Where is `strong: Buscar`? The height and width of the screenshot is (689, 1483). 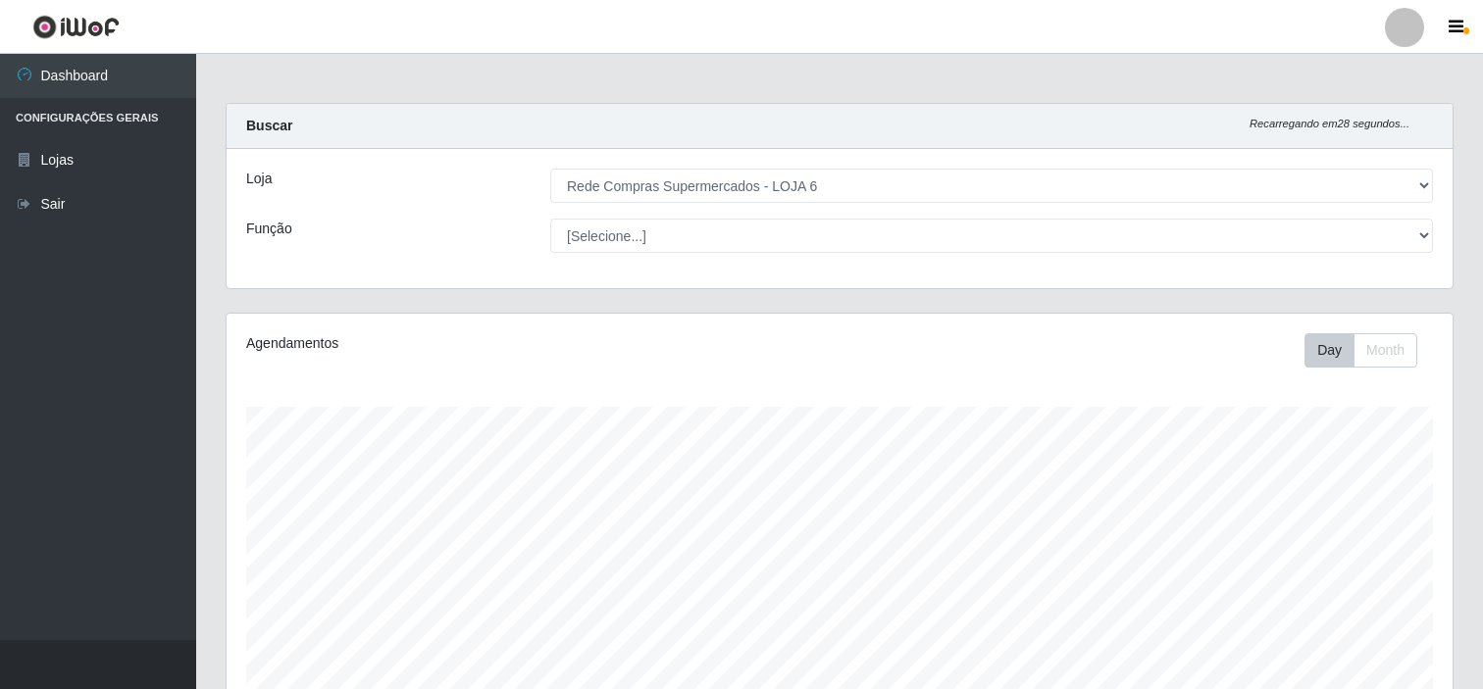 strong: Buscar is located at coordinates (269, 126).